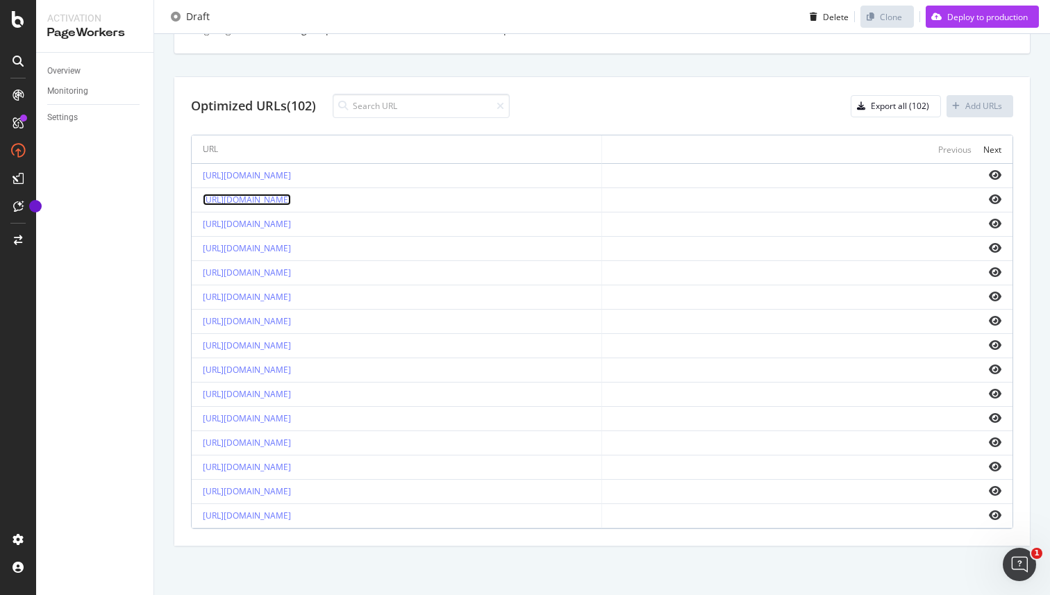 This screenshot has width=1050, height=595. Describe the element at coordinates (896, 106) in the screenshot. I see `button: Export all (102)` at that location.